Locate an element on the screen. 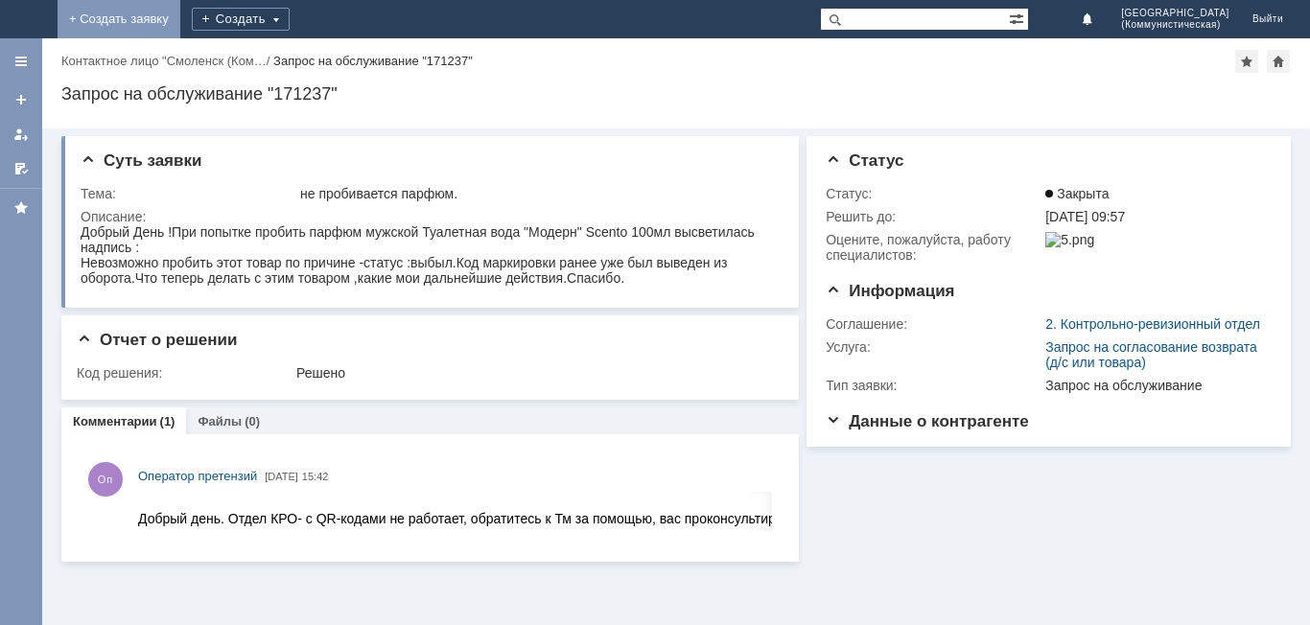  div: (1) is located at coordinates (168, 421).